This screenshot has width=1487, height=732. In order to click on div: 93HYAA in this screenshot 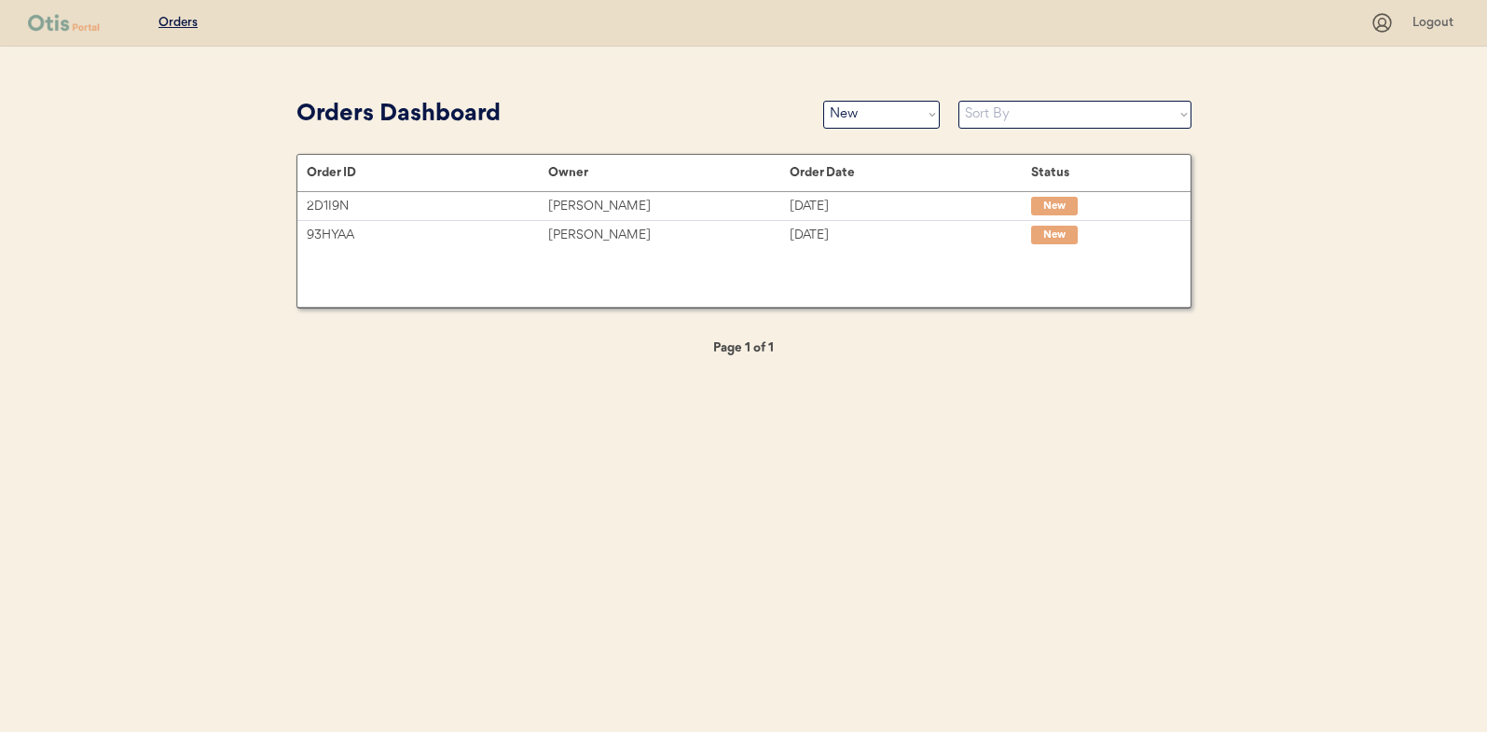, I will do `click(427, 235)`.